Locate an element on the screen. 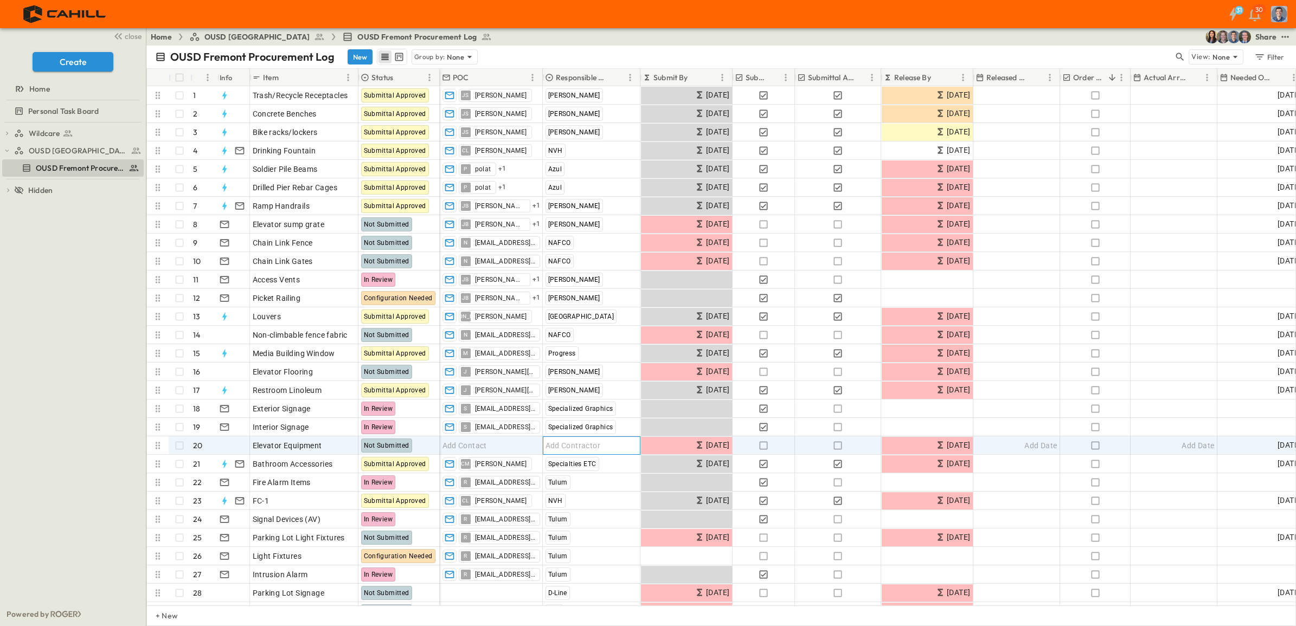  p: Submitted? is located at coordinates (757, 78).